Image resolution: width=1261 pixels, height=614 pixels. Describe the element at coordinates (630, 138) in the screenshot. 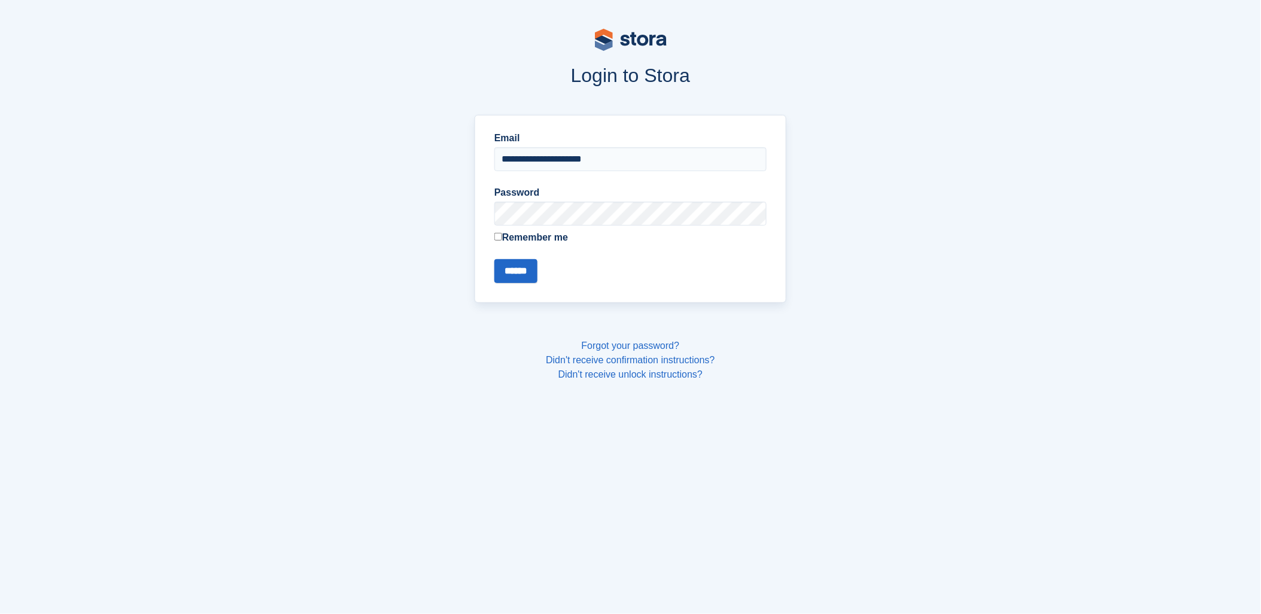

I see `label: Email` at that location.